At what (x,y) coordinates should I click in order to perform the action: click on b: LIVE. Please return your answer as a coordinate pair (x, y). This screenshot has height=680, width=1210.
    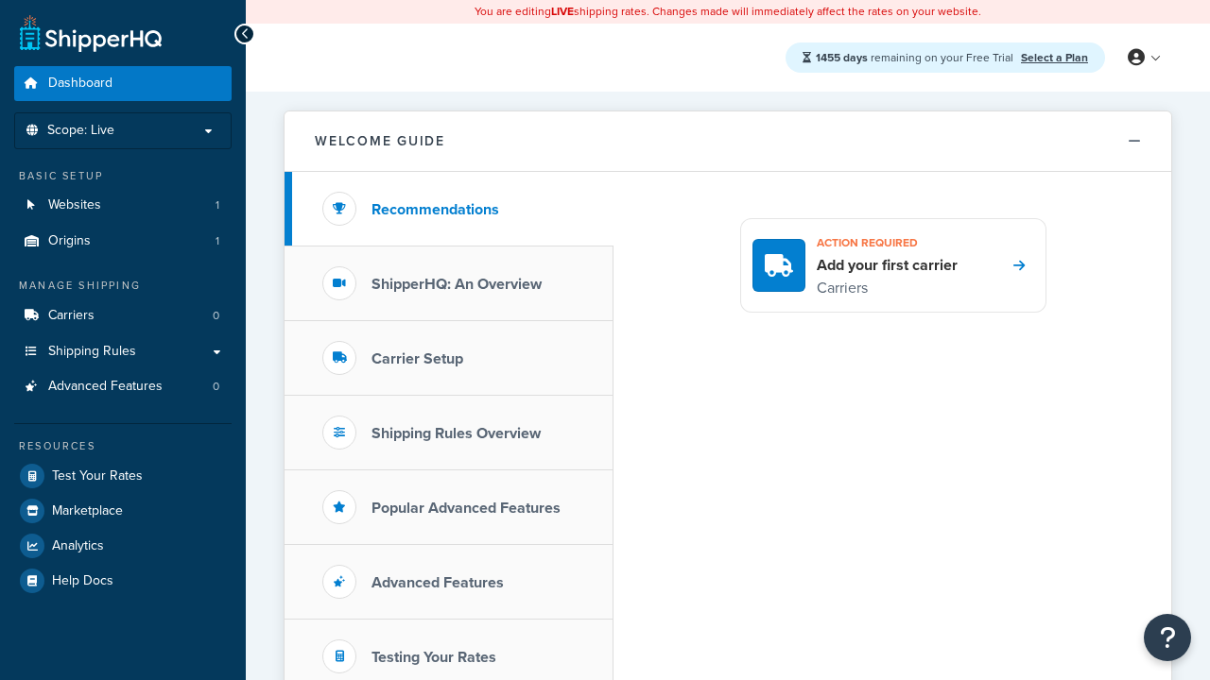
    Looking at the image, I should click on (562, 11).